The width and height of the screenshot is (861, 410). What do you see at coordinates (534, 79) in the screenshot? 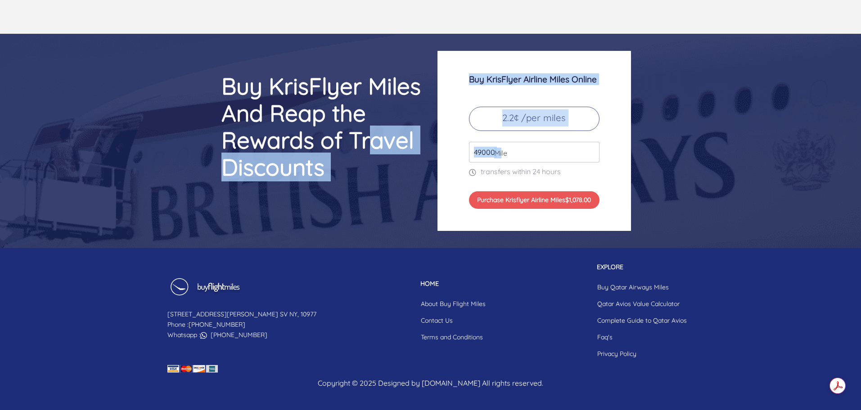
I see `h3: Buy KrisFlyer Airline Miles Online` at bounding box center [534, 79].